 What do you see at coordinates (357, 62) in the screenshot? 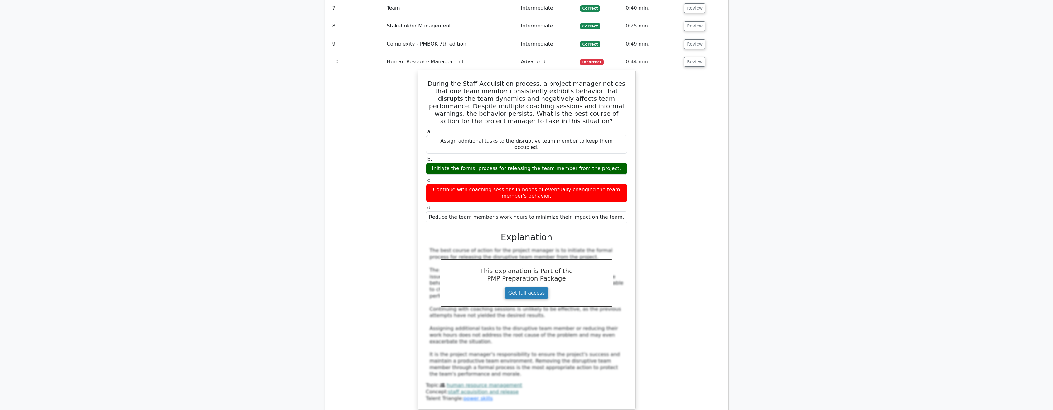
I see `td: 10` at bounding box center [357, 62].